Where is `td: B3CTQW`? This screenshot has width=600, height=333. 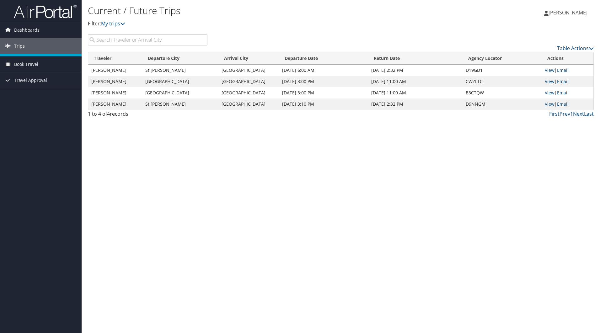
td: B3CTQW is located at coordinates (502, 93).